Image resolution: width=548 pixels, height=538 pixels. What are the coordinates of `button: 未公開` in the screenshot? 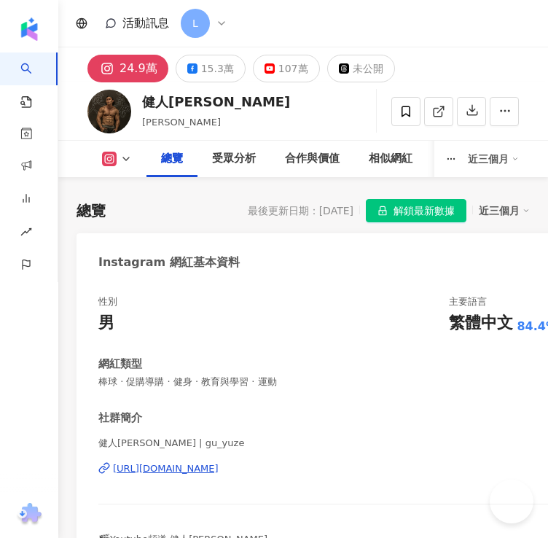 It's located at (361, 69).